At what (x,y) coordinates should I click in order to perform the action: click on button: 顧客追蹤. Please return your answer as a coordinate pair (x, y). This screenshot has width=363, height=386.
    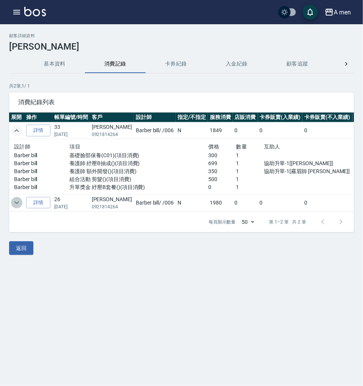
    Looking at the image, I should click on (297, 64).